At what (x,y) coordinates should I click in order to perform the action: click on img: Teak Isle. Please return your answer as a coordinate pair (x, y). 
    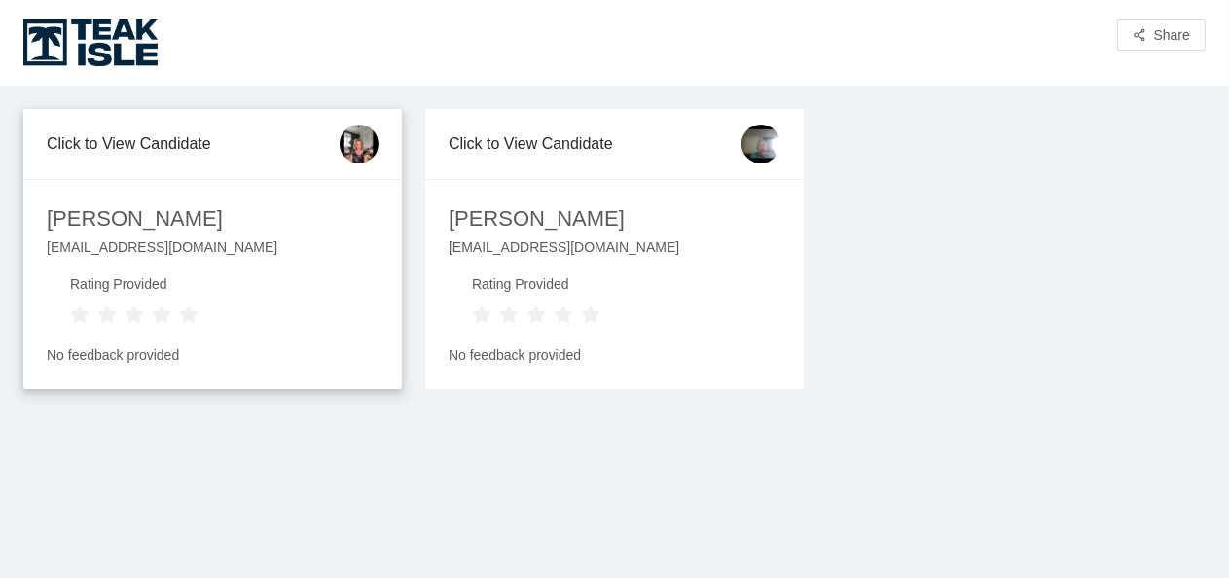
    Looking at the image, I should click on (91, 43).